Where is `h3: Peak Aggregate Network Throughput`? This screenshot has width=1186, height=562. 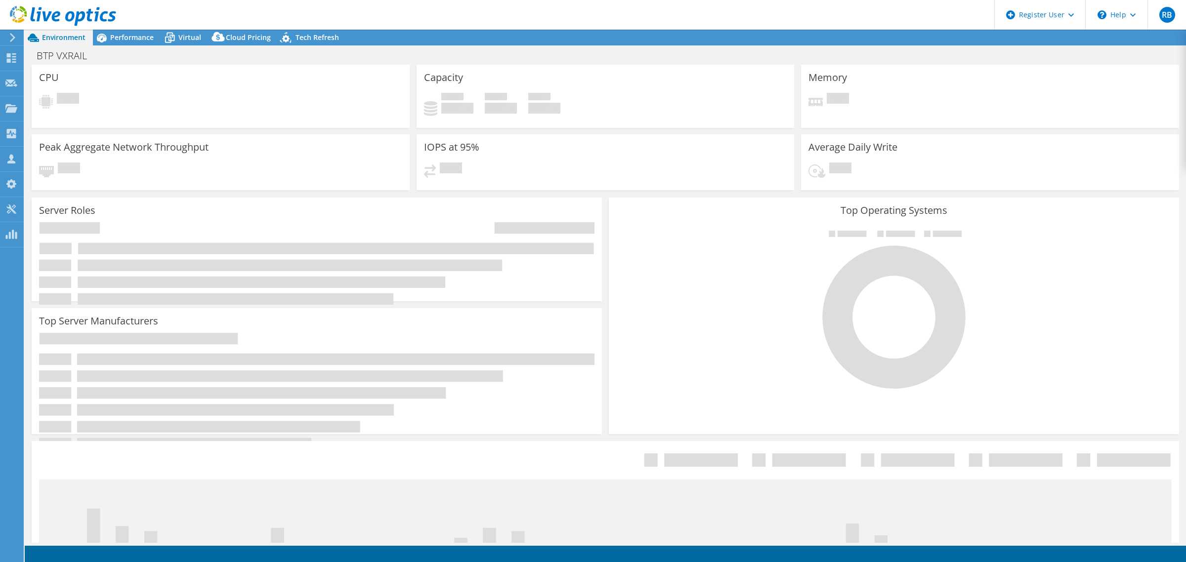 h3: Peak Aggregate Network Throughput is located at coordinates (124, 147).